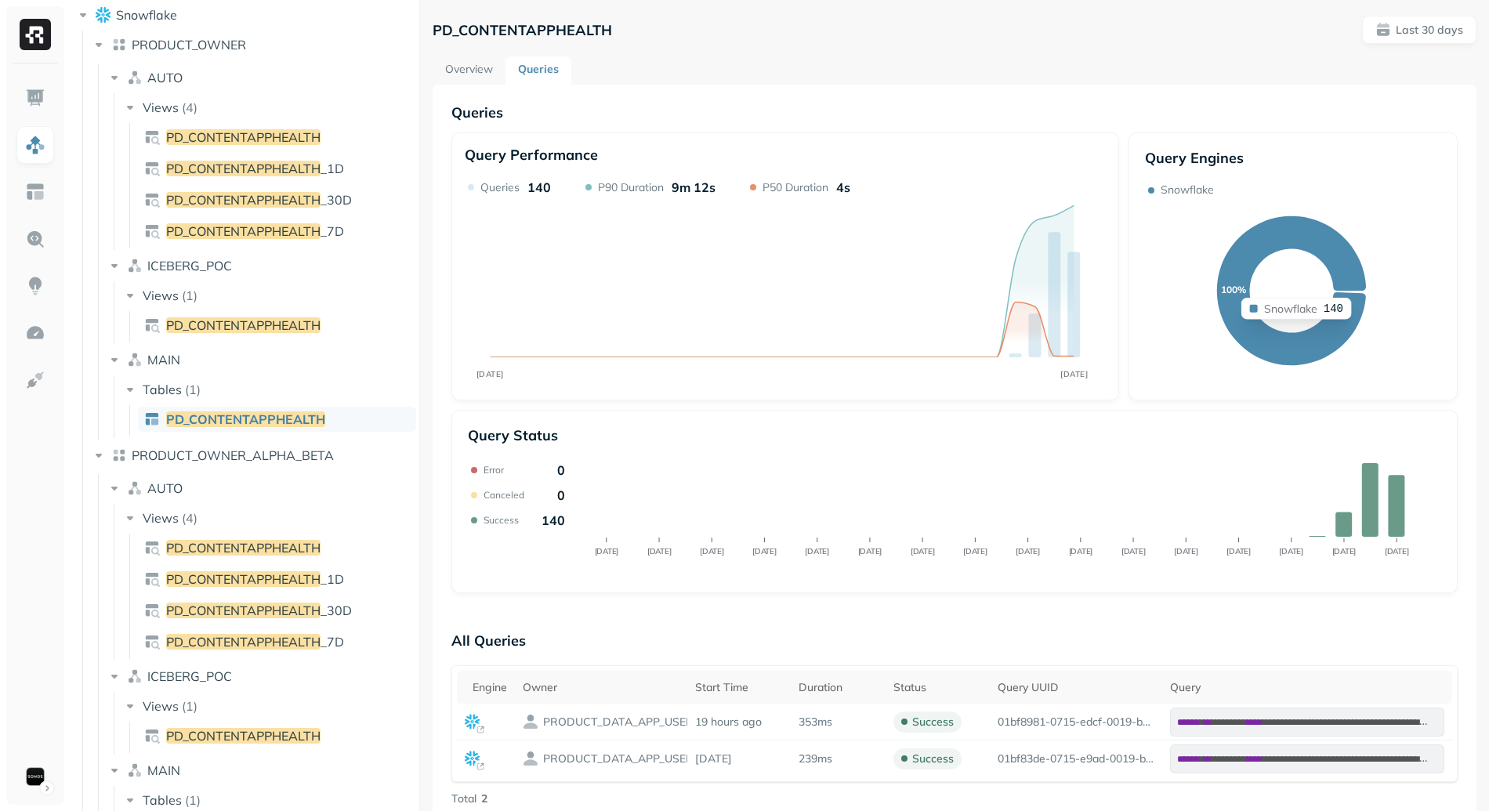 The width and height of the screenshot is (1489, 811). Describe the element at coordinates (531, 154) in the screenshot. I see `p: Query Performance` at that location.